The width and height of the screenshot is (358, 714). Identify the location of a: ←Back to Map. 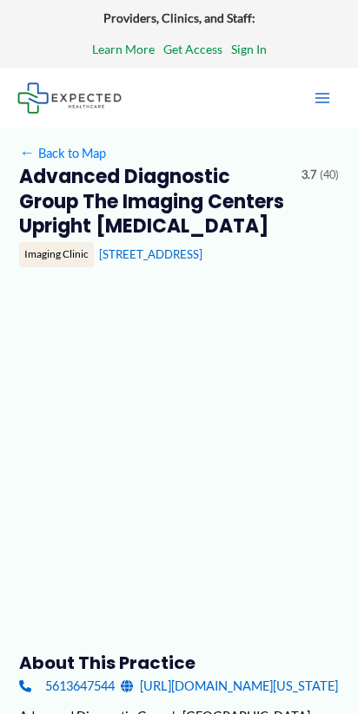
(62, 153).